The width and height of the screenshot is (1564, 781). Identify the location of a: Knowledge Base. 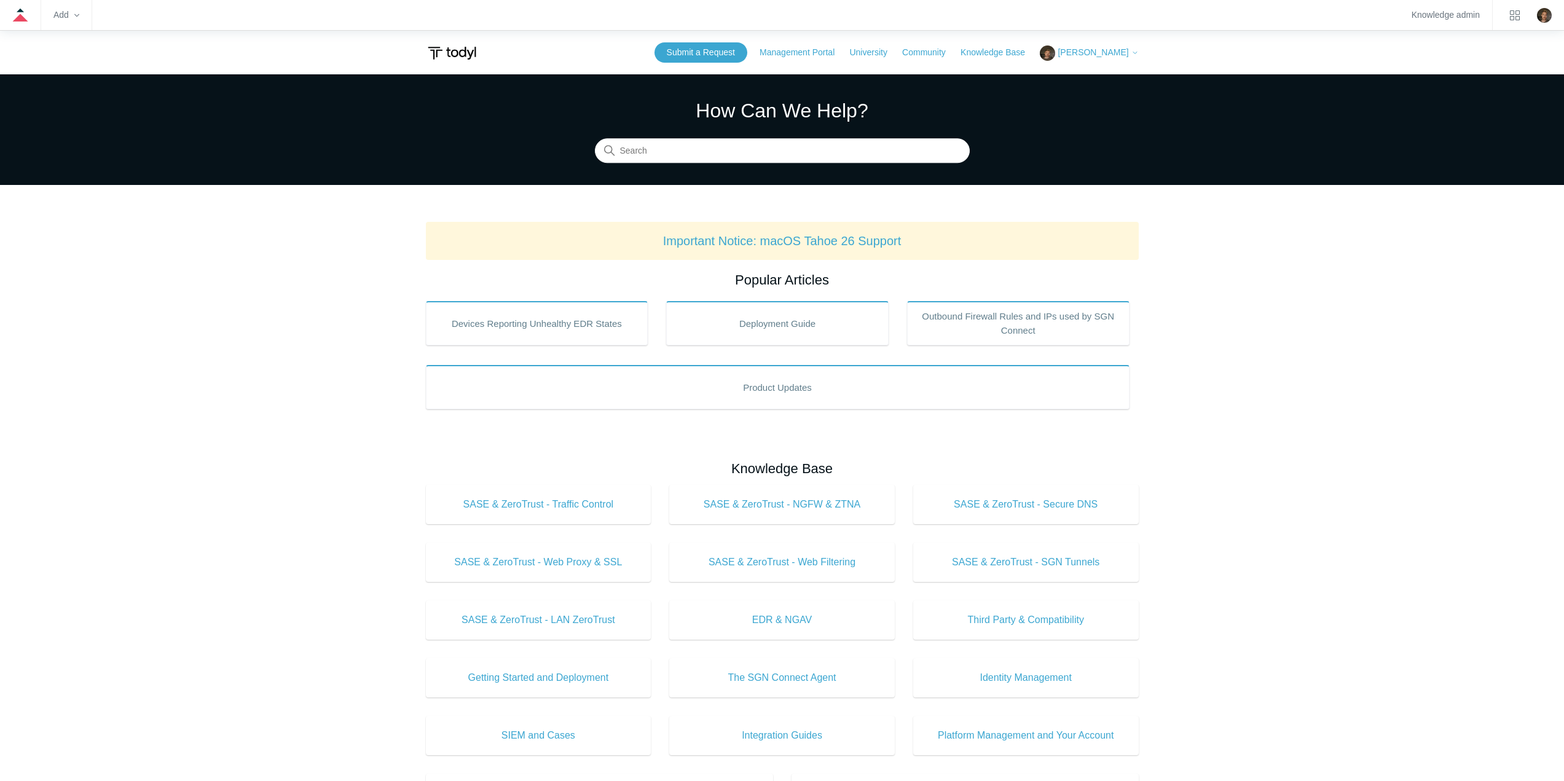
(999, 52).